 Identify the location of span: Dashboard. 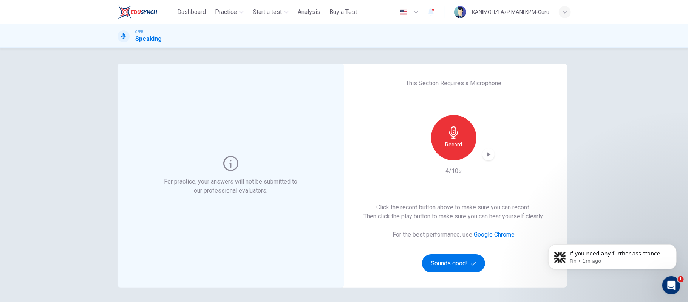
(192, 12).